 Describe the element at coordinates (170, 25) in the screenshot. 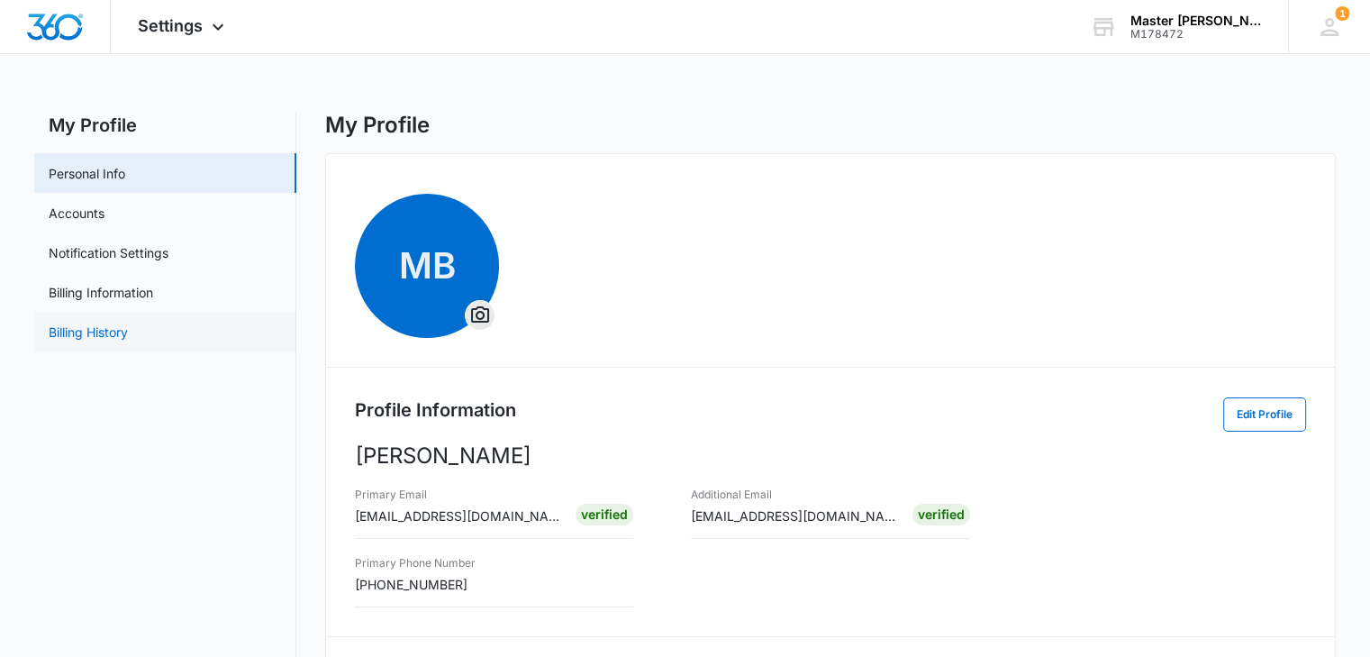

I see `span: Settings` at that location.